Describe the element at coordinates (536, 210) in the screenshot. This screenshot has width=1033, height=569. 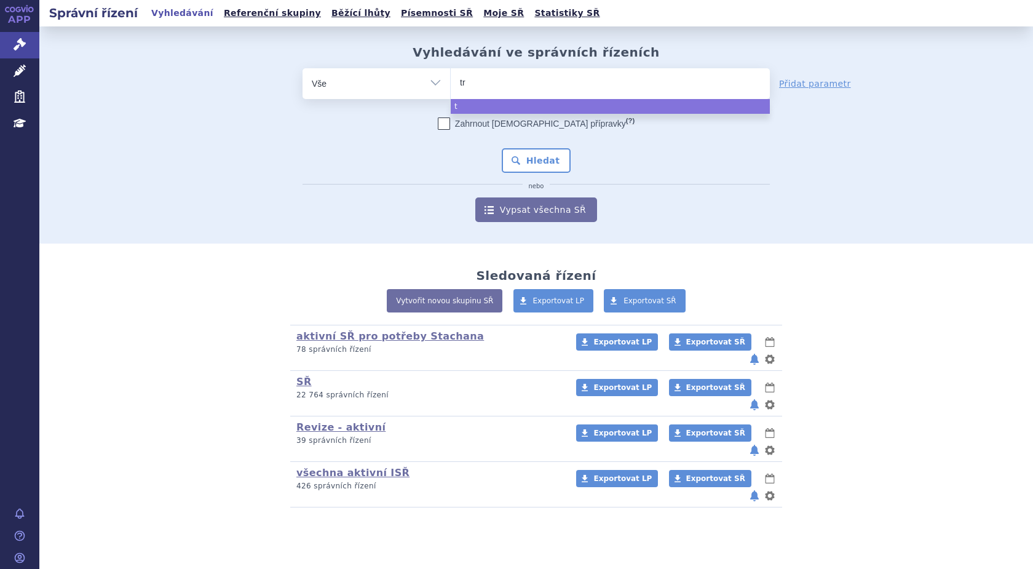
I see `a: Vypsat všechna SŘ` at that location.